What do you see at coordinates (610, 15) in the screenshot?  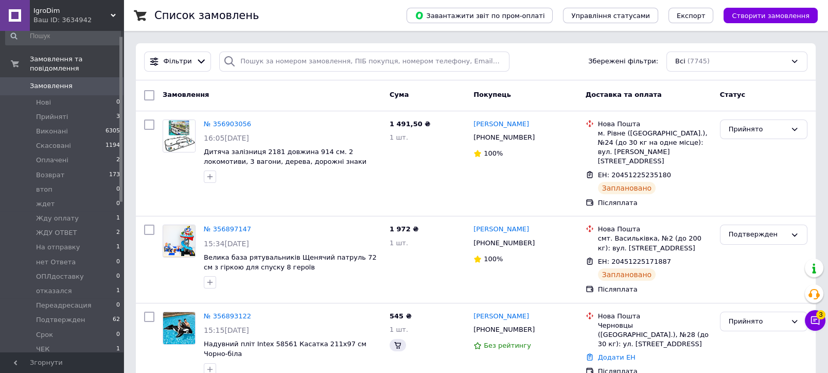 I see `button: Управління статусами` at bounding box center [610, 15].